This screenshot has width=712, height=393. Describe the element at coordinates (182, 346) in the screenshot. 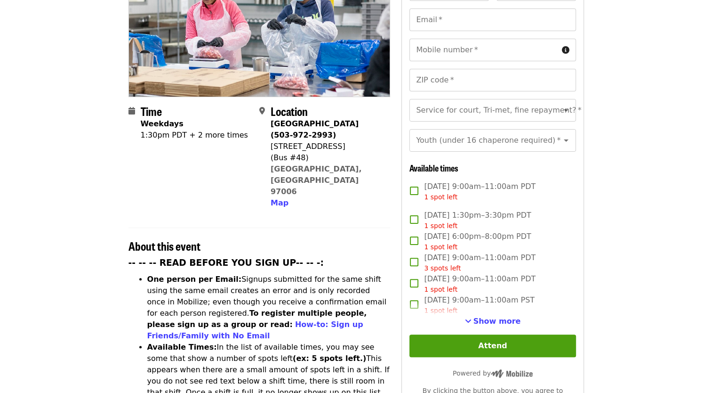

I see `strong: Available Times:` at that location.